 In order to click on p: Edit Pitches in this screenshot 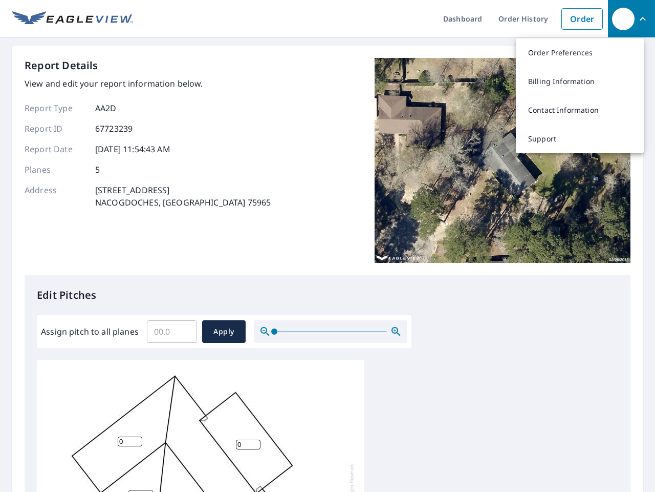, I will do `click(328, 295)`.